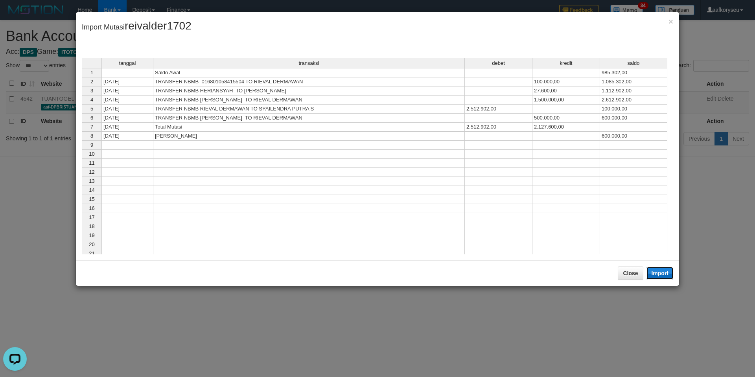 This screenshot has height=377, width=755. What do you see at coordinates (566, 63) in the screenshot?
I see `span: kredit` at bounding box center [566, 63].